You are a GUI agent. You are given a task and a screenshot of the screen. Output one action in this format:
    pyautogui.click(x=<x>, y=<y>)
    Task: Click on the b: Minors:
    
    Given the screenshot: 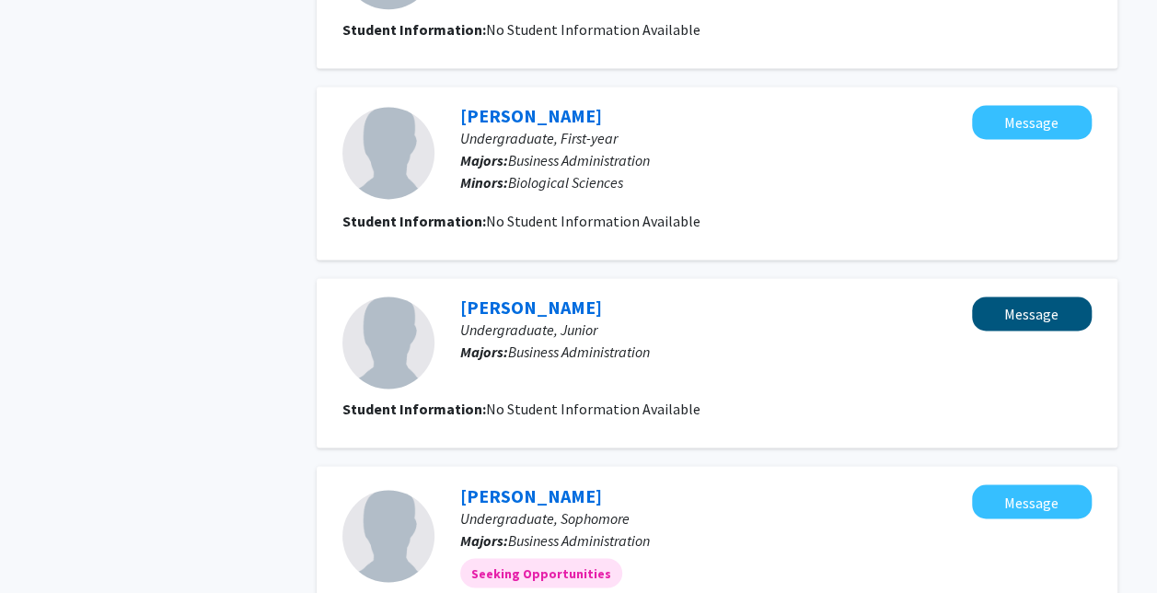 What is the action you would take?
    pyautogui.click(x=484, y=182)
    